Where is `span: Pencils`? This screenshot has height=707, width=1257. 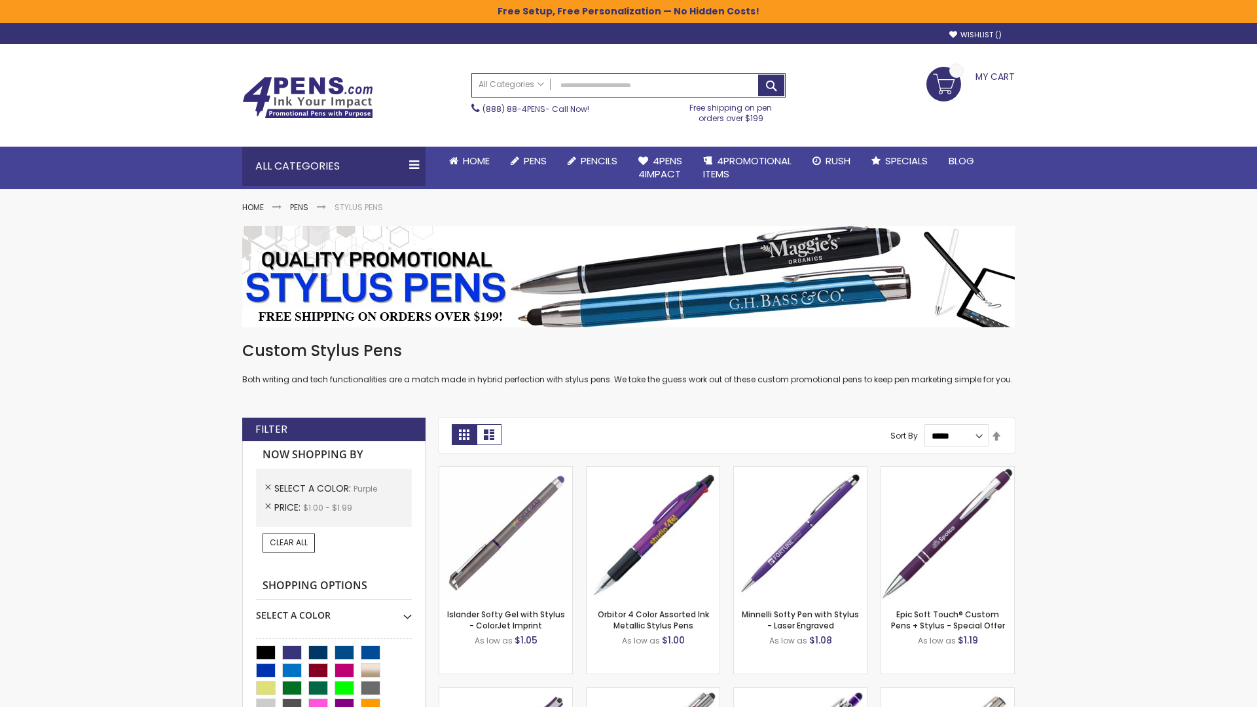
span: Pencils is located at coordinates (599, 160).